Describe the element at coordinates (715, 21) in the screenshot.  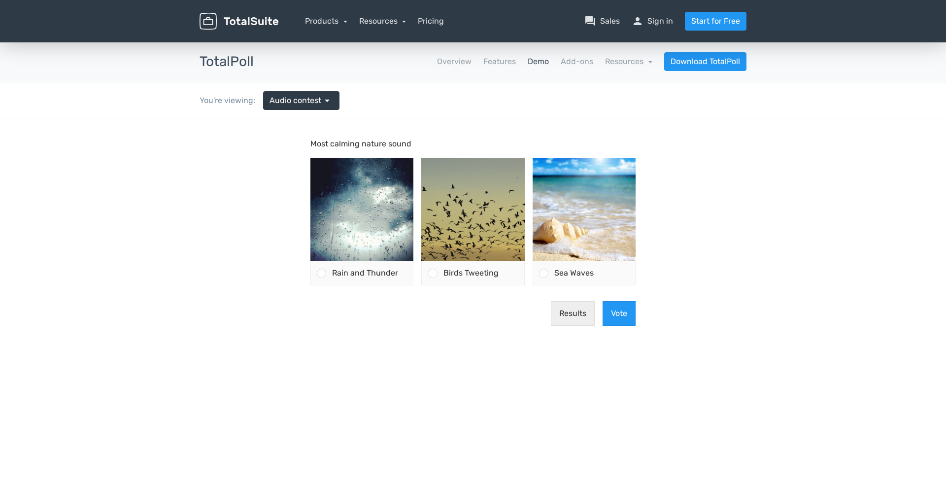
I see `a: Start for Free` at that location.